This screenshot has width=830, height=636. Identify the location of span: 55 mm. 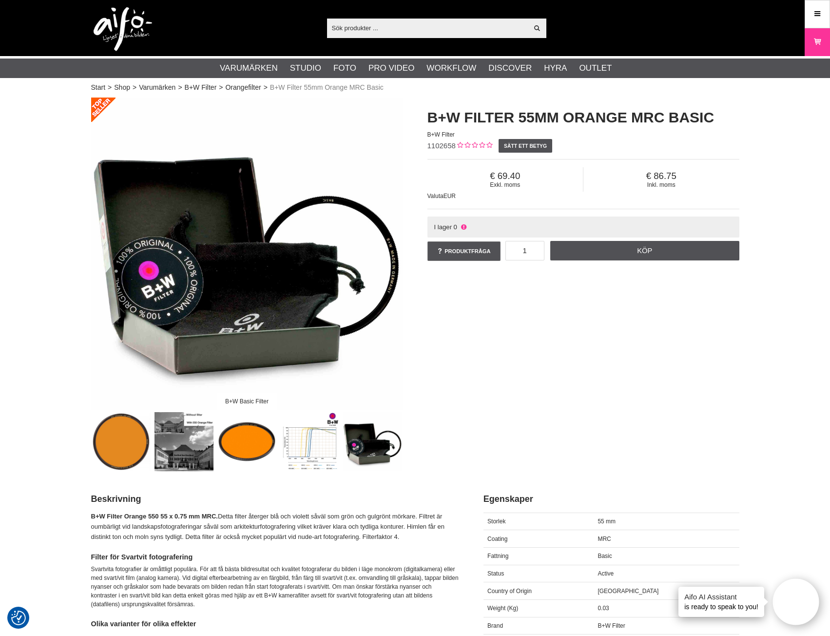
(606, 521).